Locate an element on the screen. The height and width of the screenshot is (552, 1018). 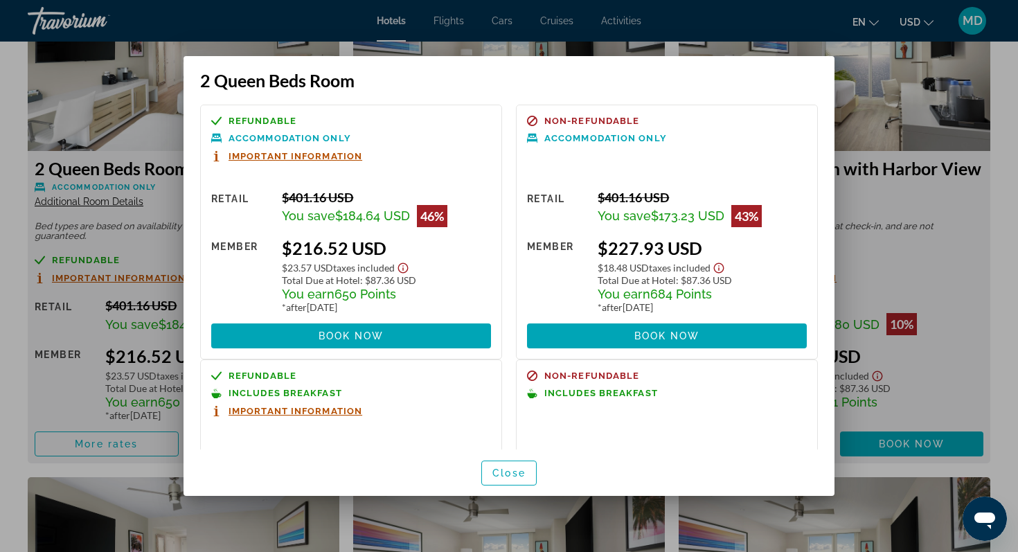
div: 43% is located at coordinates (746, 216).